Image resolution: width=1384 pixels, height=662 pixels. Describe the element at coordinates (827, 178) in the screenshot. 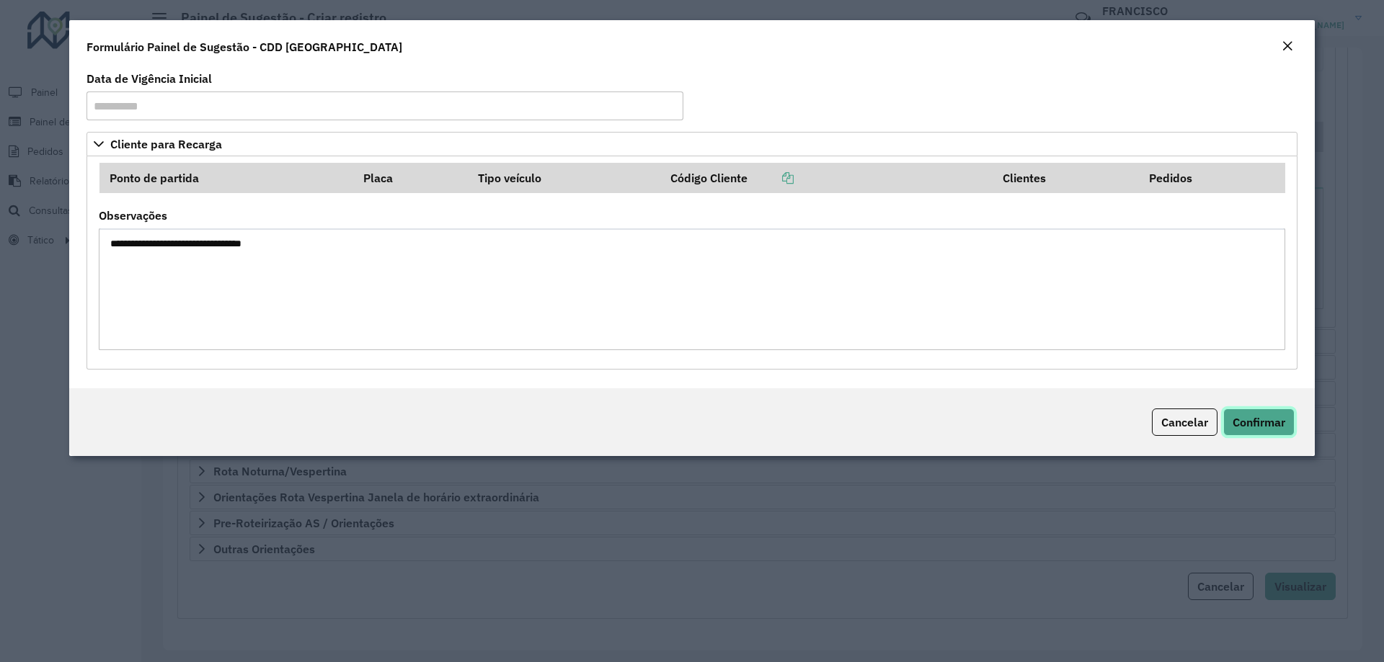

I see `th: Código Cliente` at that location.